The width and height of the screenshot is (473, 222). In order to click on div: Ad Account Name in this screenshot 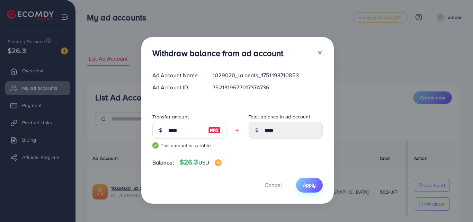, I will do `click(177, 75)`.